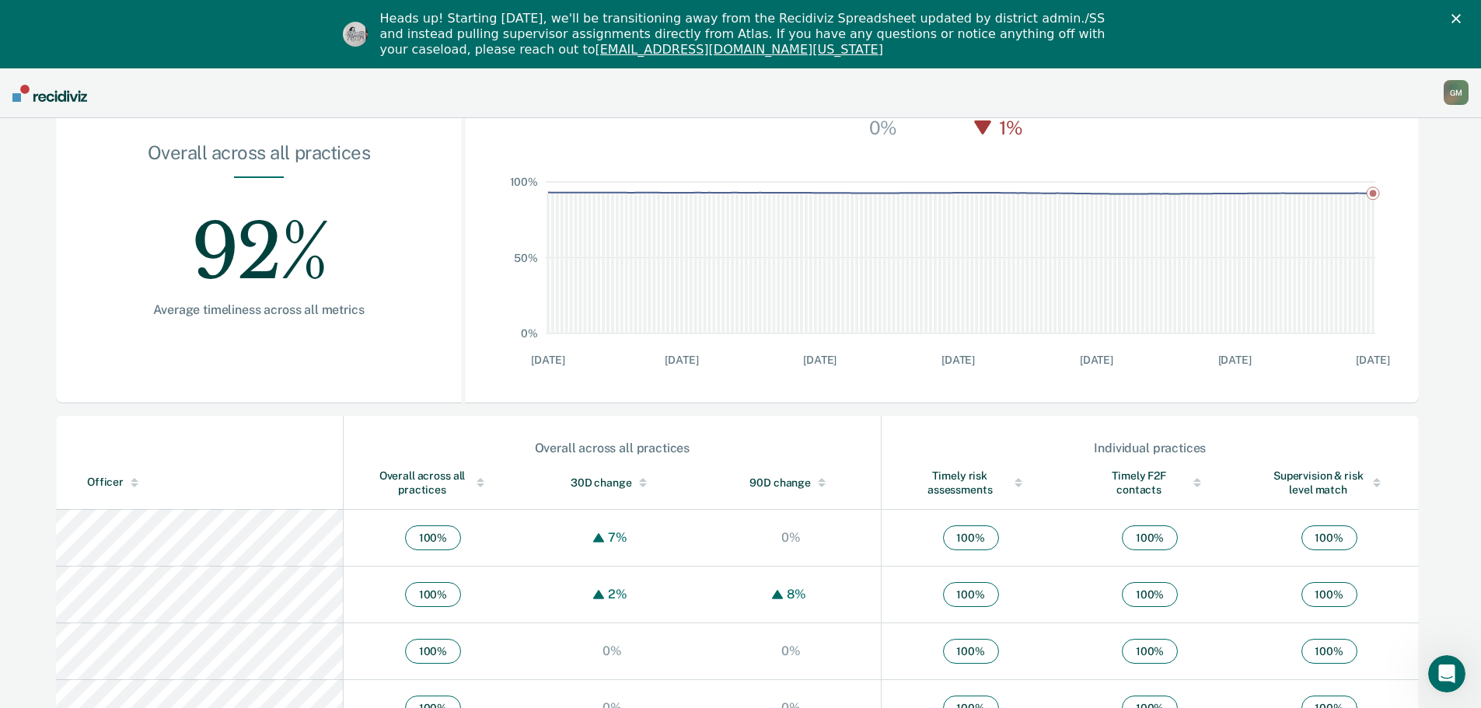  What do you see at coordinates (617, 537) in the screenshot?
I see `div: 7%` at bounding box center [617, 537].